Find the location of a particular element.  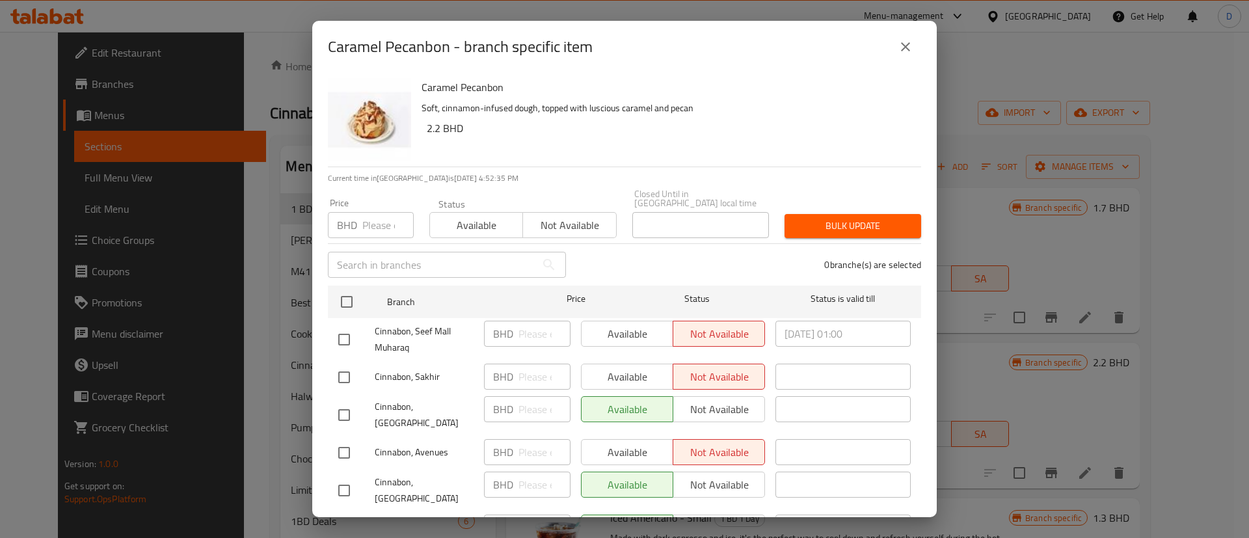

span: Cinnabon, Avenues is located at coordinates (424, 452).